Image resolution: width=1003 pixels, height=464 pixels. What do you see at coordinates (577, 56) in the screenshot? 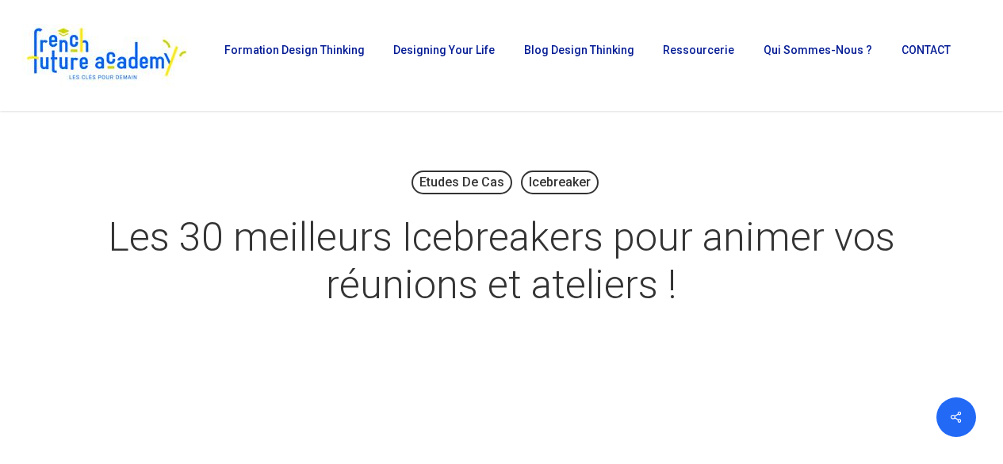
I see `a: Blog Design Thinking` at bounding box center [577, 56].